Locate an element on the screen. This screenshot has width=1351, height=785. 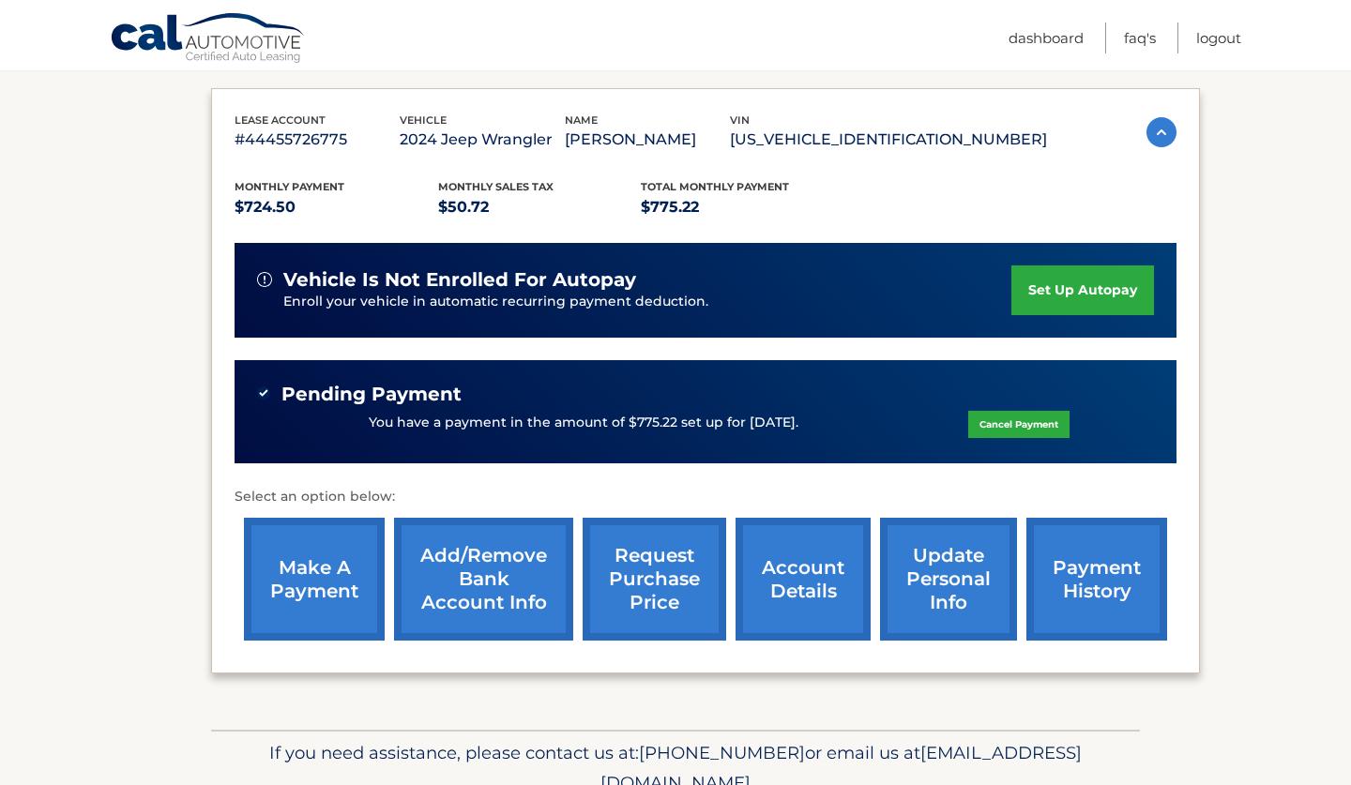
img: check-green.svg is located at coordinates (264, 393).